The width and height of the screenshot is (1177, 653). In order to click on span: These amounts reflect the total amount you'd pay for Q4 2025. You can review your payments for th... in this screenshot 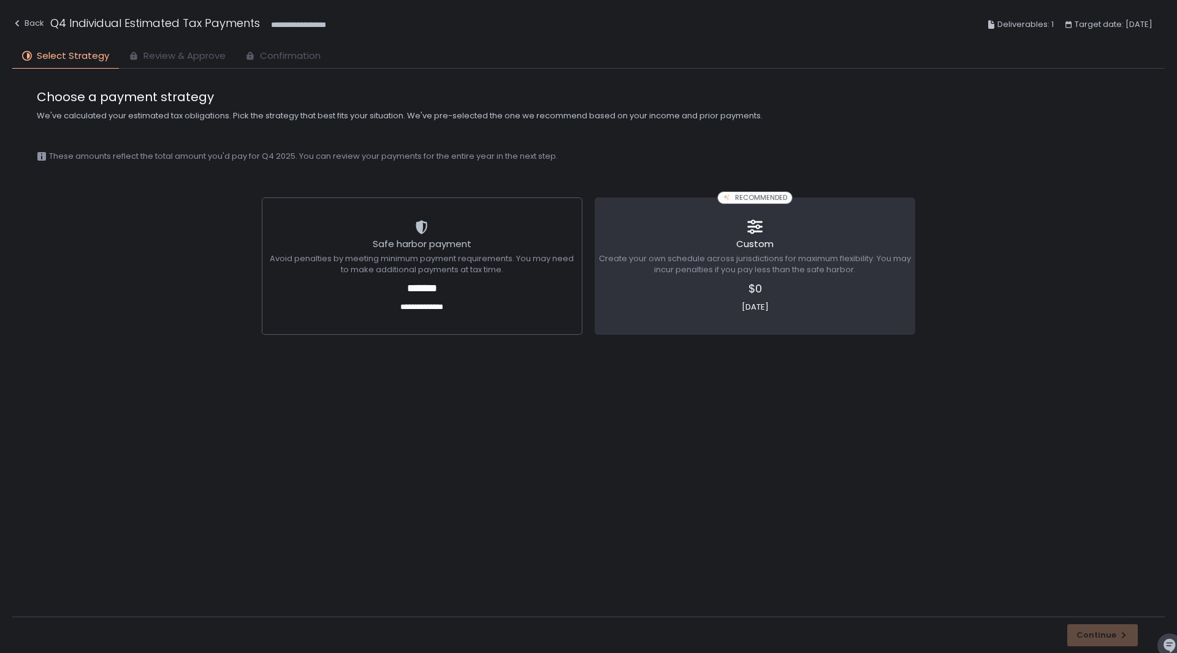, I will do `click(303, 156)`.